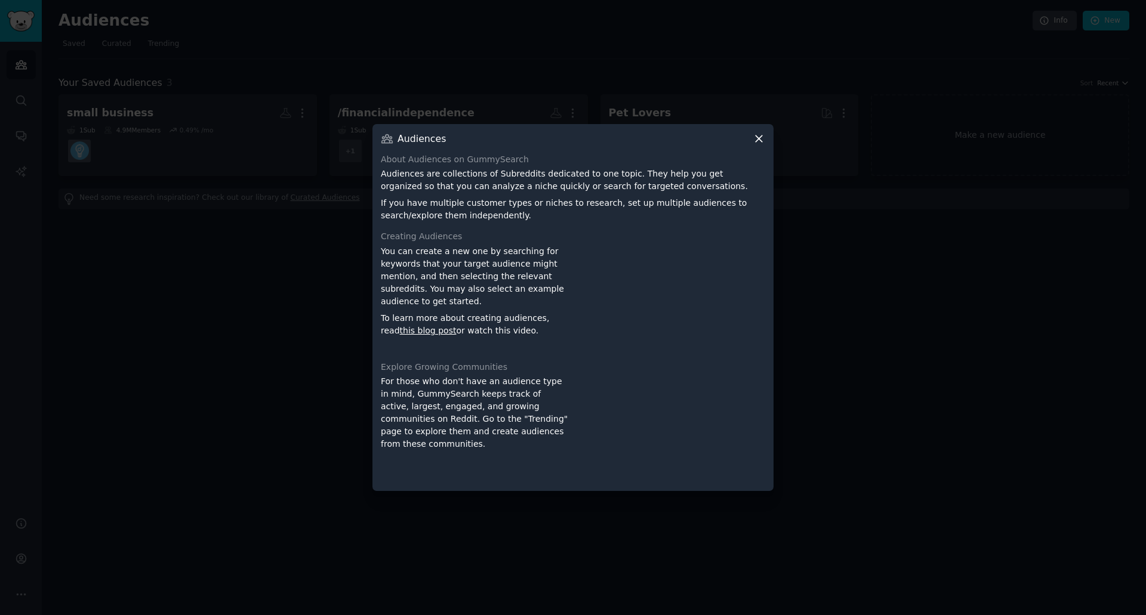 The image size is (1146, 615). What do you see at coordinates (428, 331) in the screenshot?
I see `a: this blog post` at bounding box center [428, 331].